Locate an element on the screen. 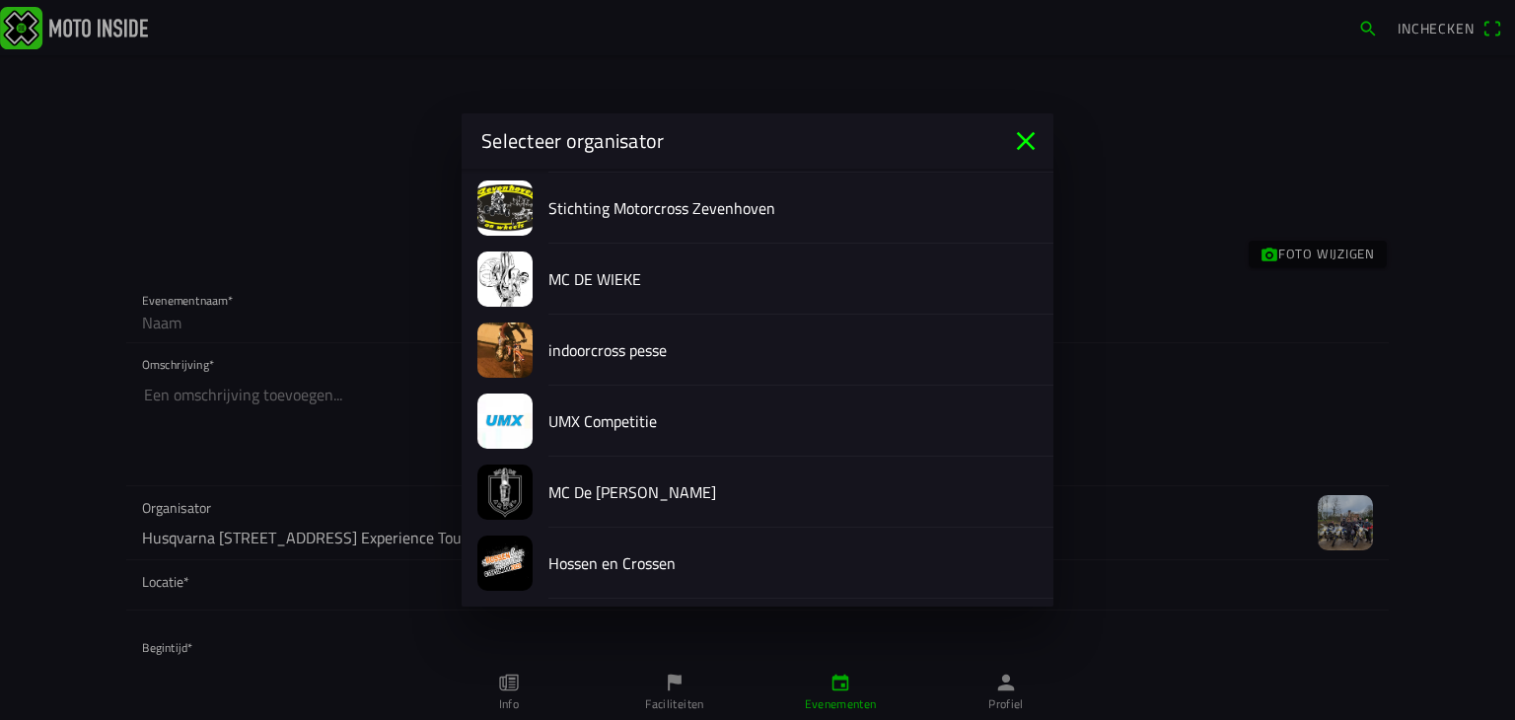 This screenshot has height=720, width=1515. img: 3Ikaxda24yGtrktLRXZE0WkTi4SdiEWjobeLDiwv.jpg is located at coordinates (505, 279).